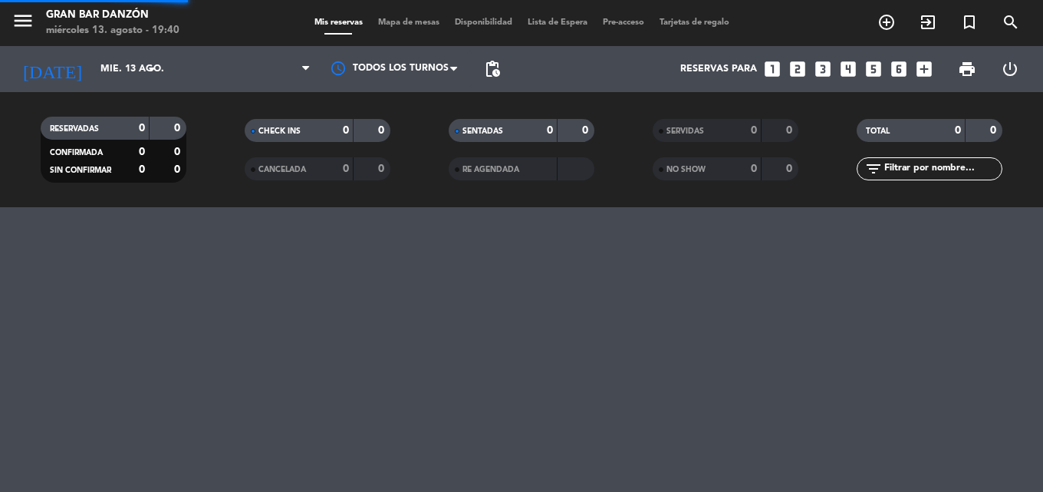 This screenshot has width=1043, height=492. I want to click on i: turned_in_not, so click(970, 22).